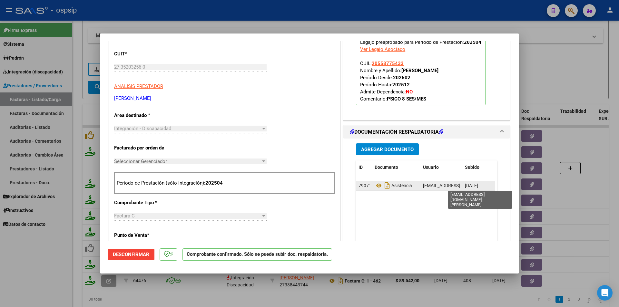 Image resolution: width=619 pixels, height=307 pixels. What do you see at coordinates (387, 150) in the screenshot?
I see `span: Agregar Documento` at bounding box center [387, 150].